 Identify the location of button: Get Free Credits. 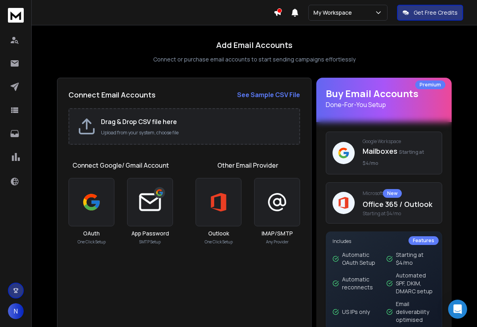
(430, 13).